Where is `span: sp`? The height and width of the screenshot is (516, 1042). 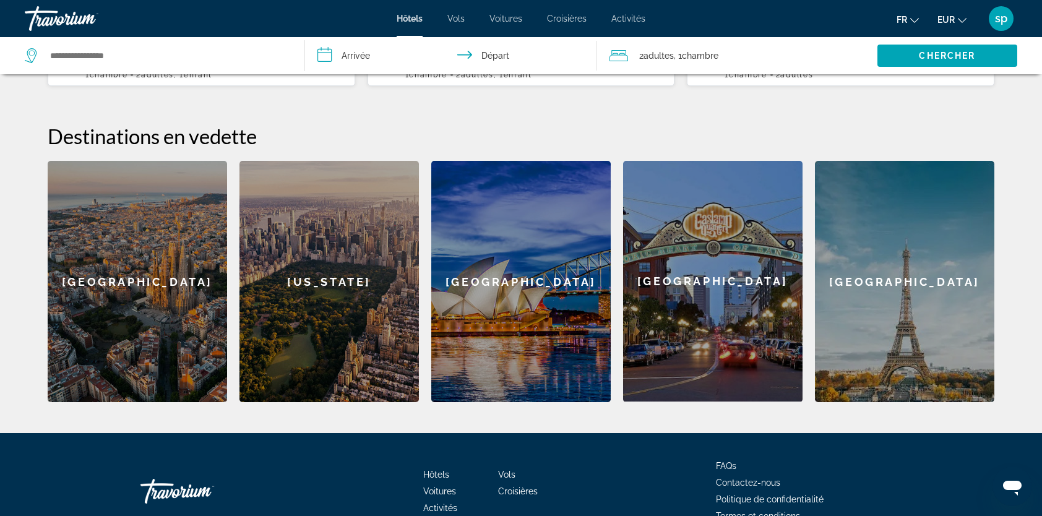 span: sp is located at coordinates (1001, 19).